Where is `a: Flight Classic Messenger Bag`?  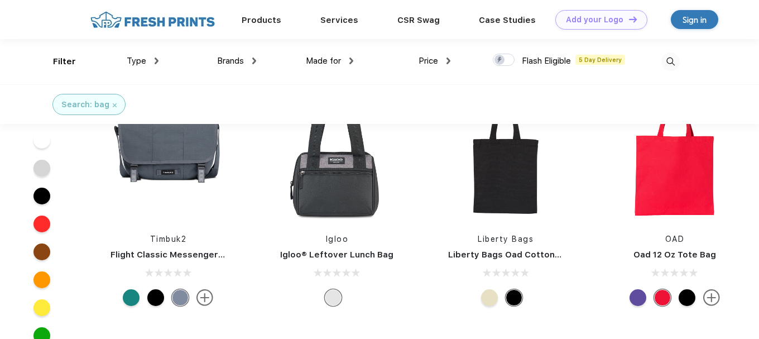
a: Flight Classic Messenger Bag is located at coordinates (174, 254).